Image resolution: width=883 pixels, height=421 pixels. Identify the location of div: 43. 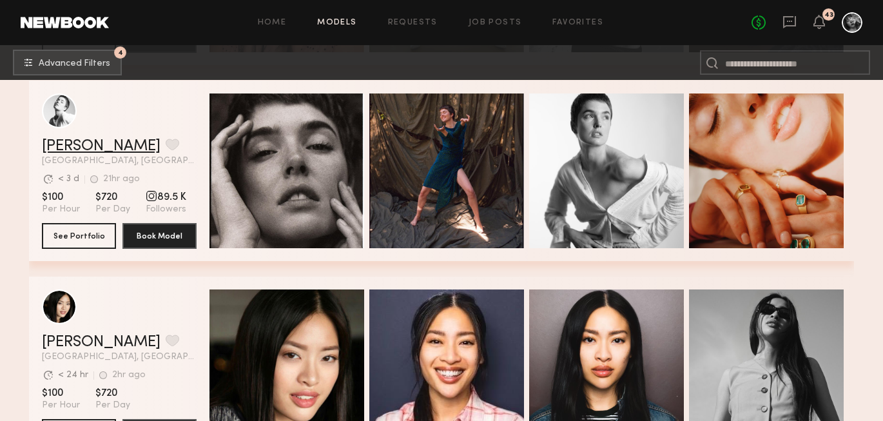
(829, 15).